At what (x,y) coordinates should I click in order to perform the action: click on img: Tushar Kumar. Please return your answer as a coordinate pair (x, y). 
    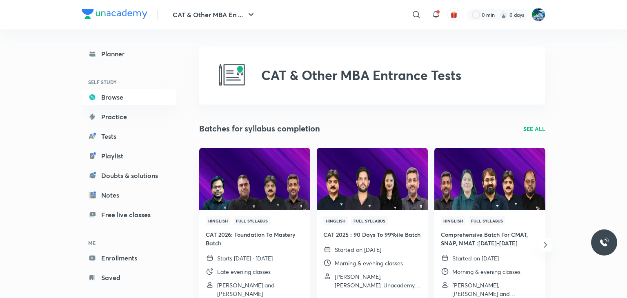
    Looking at the image, I should click on (538, 15).